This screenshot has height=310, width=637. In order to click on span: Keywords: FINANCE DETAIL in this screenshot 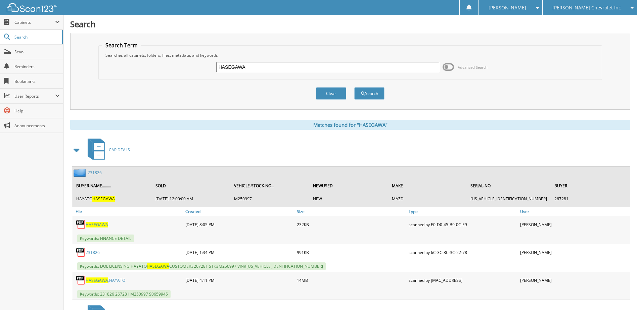, I will do `click(105, 238)`.